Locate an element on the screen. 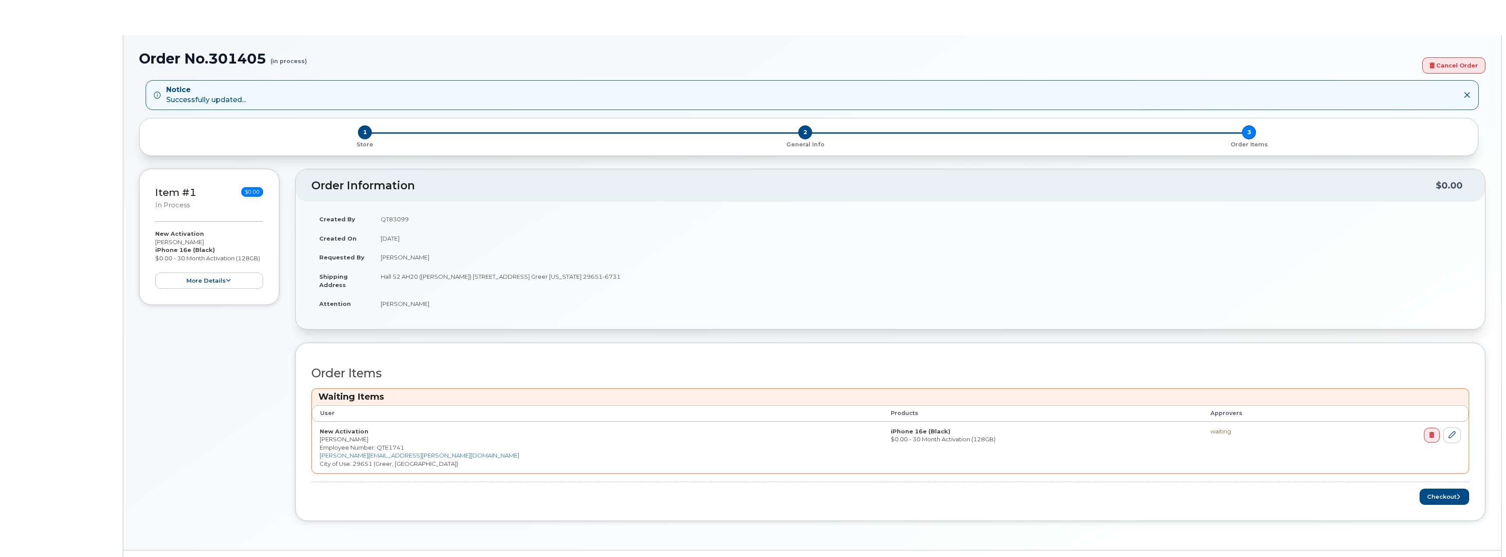 Image resolution: width=1506 pixels, height=557 pixels. strong: Notice is located at coordinates (206, 90).